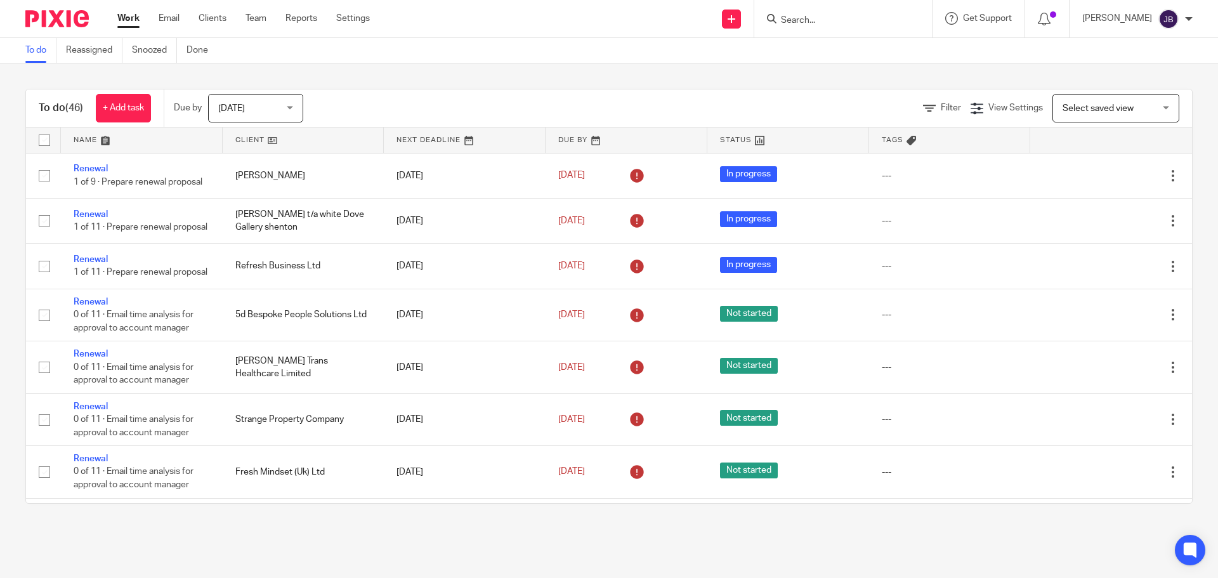 The width and height of the screenshot is (1218, 578). I want to click on td: 5d Bespoke People Solutions Ltd, so click(303, 315).